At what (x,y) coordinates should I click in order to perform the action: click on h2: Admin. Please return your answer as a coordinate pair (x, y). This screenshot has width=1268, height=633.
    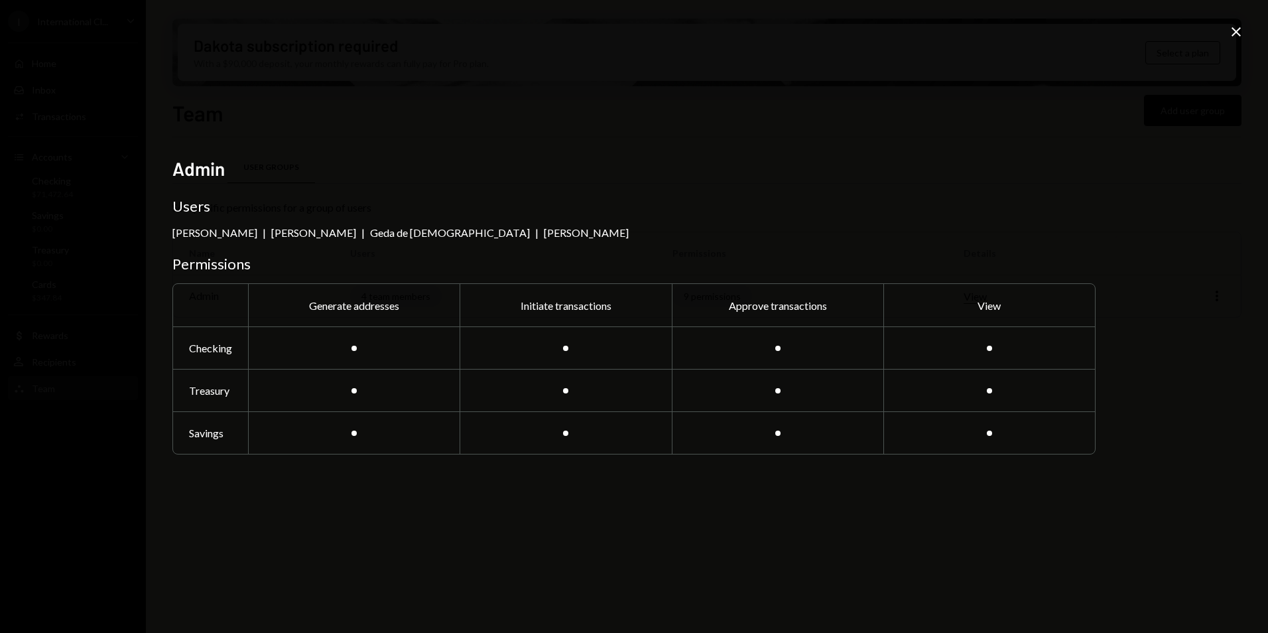
    Looking at the image, I should click on (634, 169).